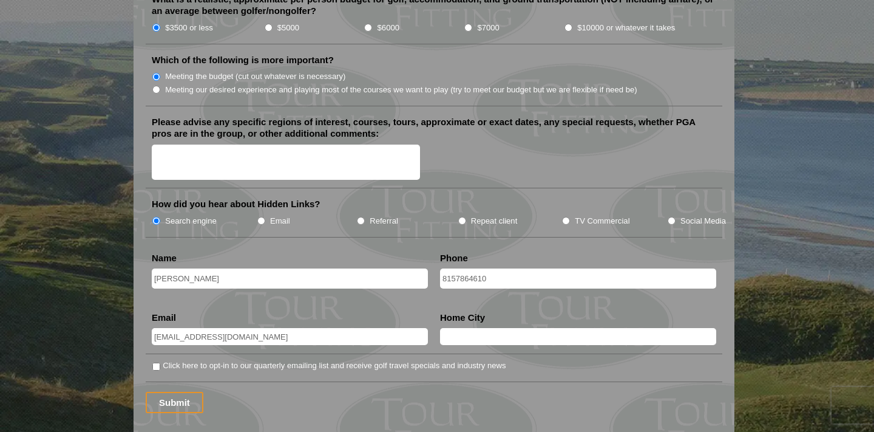 This screenshot has width=874, height=432. What do you see at coordinates (164, 258) in the screenshot?
I see `label: Name` at bounding box center [164, 258].